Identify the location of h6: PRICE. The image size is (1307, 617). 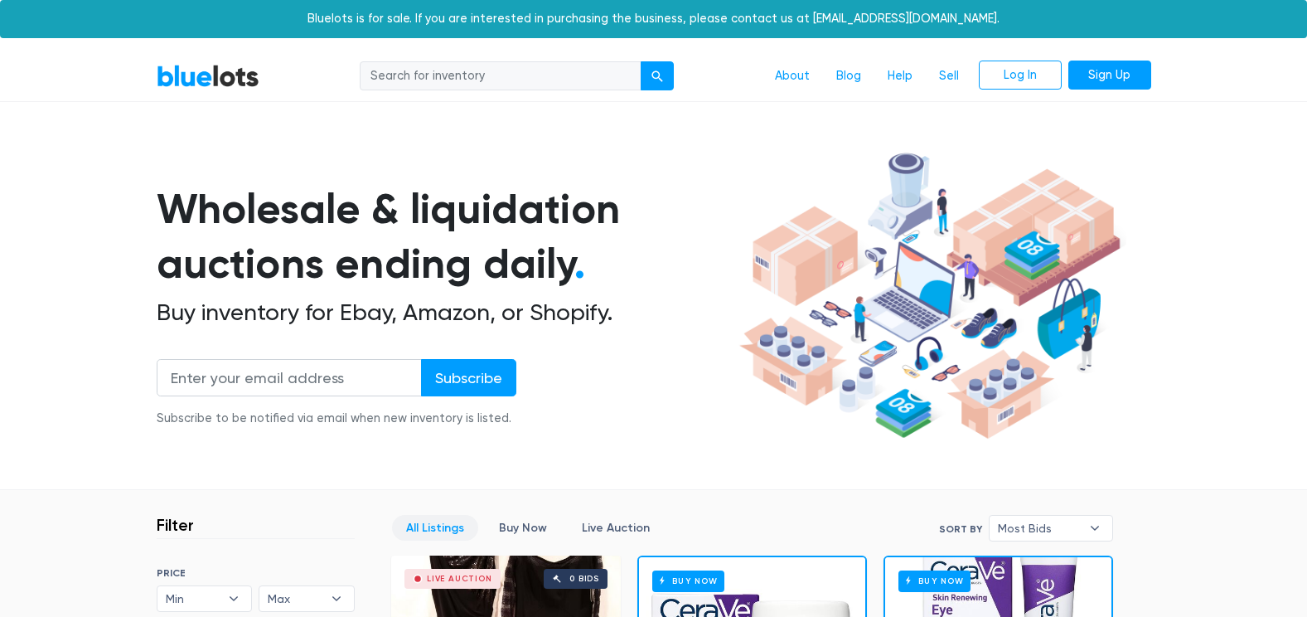
(255, 573).